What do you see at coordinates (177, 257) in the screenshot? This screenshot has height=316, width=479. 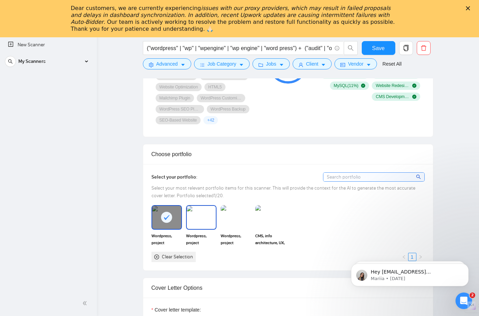 I see `div: Clear Selection` at bounding box center [177, 257].